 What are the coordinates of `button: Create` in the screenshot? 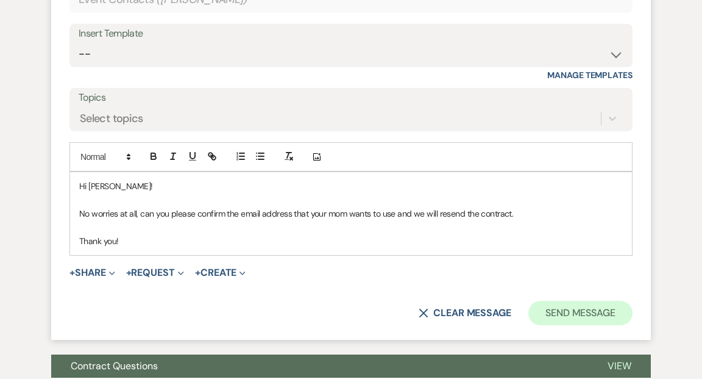 It's located at (220, 273).